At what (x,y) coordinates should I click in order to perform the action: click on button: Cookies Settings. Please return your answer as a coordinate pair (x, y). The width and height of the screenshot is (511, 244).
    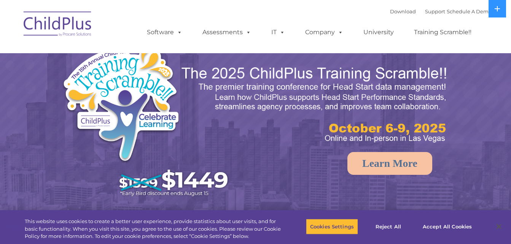
    Looking at the image, I should click on (332, 227).